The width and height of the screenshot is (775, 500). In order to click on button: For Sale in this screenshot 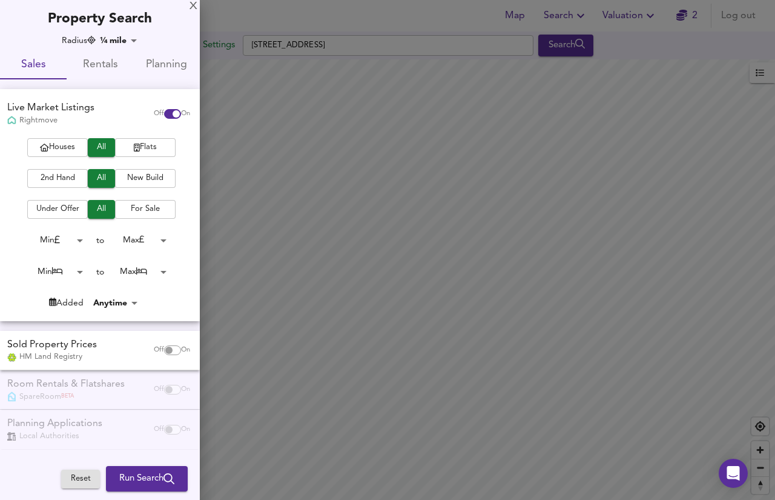, I will do `click(145, 209)`.